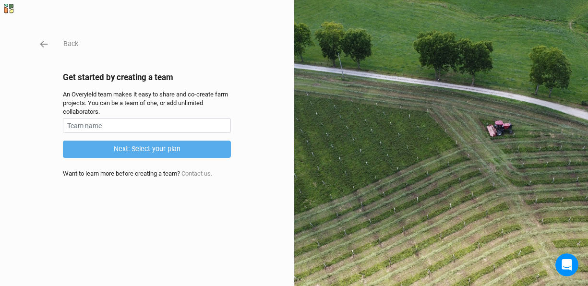 This screenshot has width=588, height=286. Describe the element at coordinates (147, 174) in the screenshot. I see `div: Want to learn more before creating a team?` at that location.